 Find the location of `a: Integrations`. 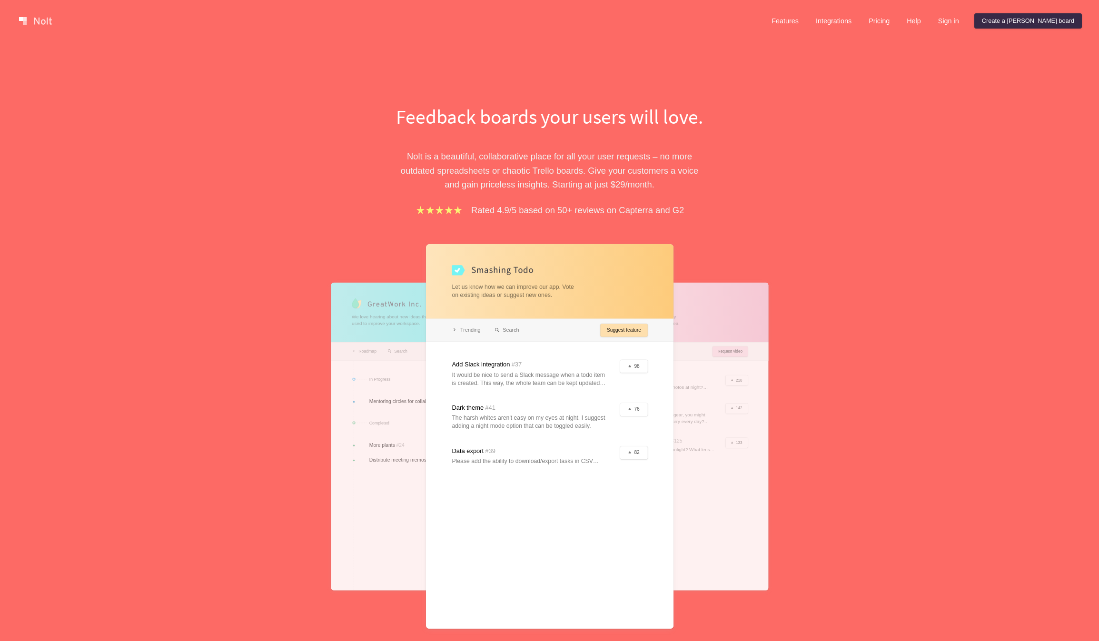

a: Integrations is located at coordinates (833, 21).